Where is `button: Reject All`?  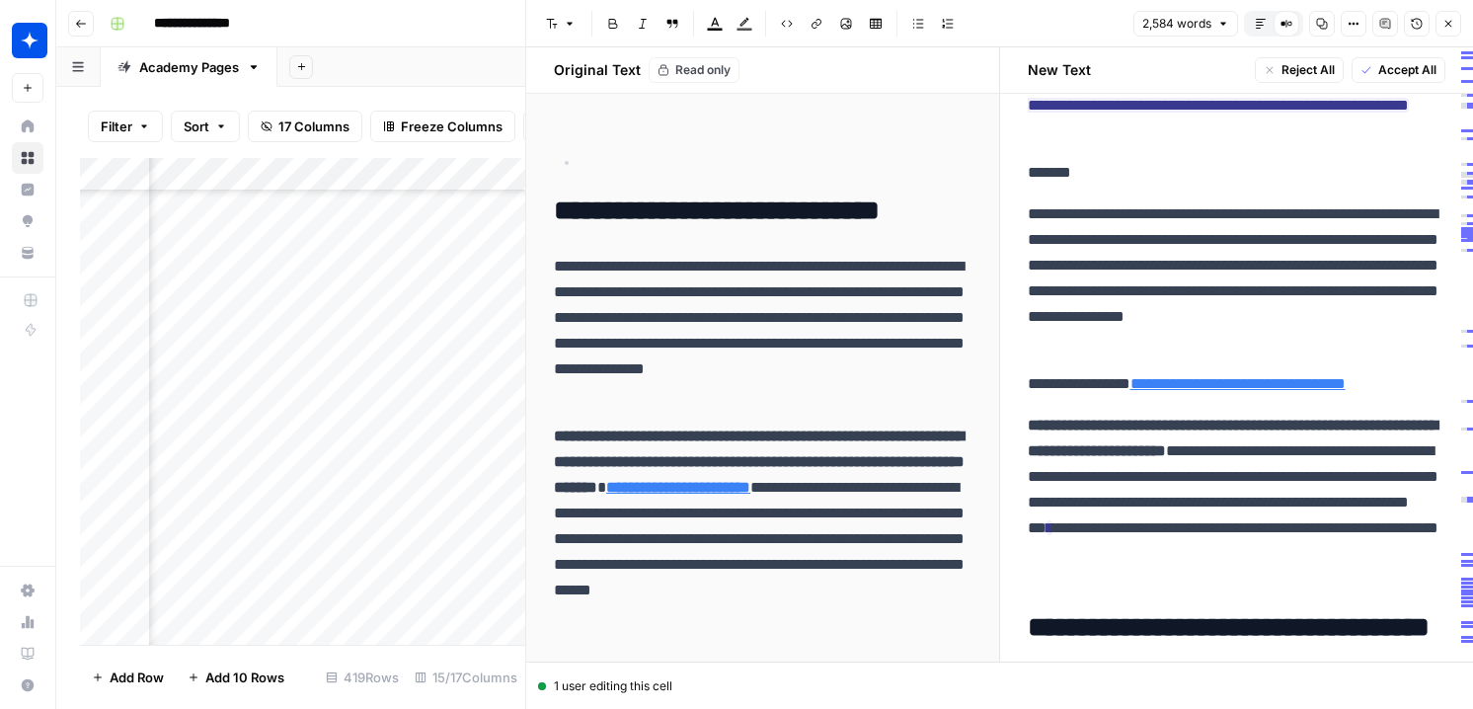 button: Reject All is located at coordinates (1300, 70).